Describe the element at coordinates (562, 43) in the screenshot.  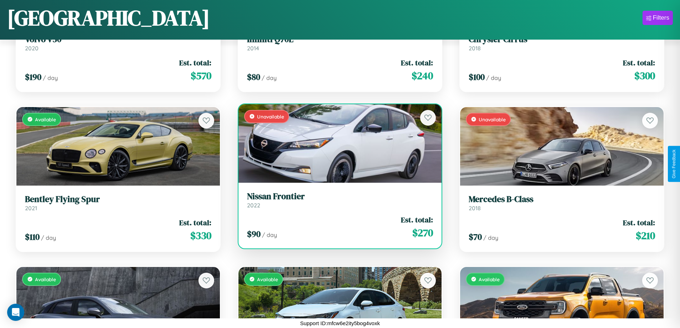
I see `a: Chrysler Cirrus2018` at that location.